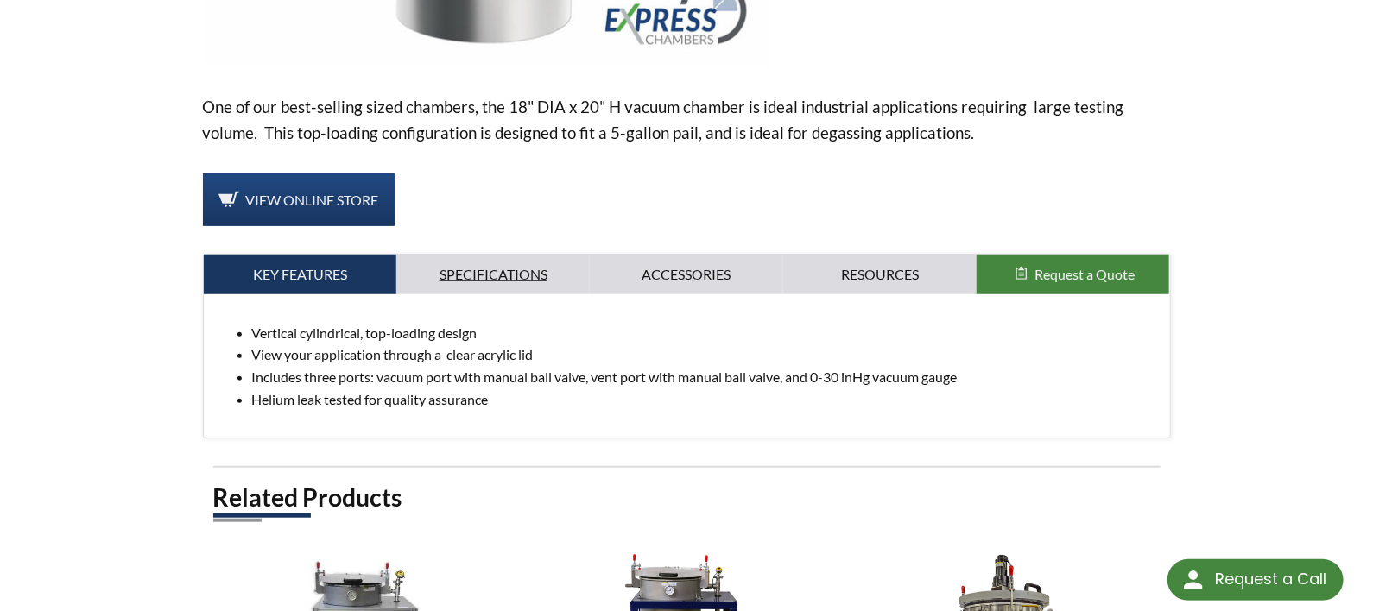 Image resolution: width=1373 pixels, height=611 pixels. What do you see at coordinates (704, 333) in the screenshot?
I see `li: Vertical cylindrical, top-loading design` at bounding box center [704, 333].